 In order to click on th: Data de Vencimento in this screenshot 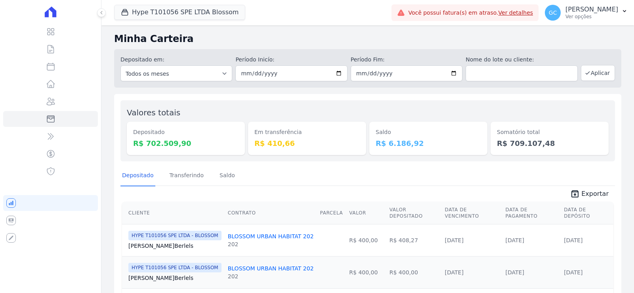, I will do `click(472, 213)`.